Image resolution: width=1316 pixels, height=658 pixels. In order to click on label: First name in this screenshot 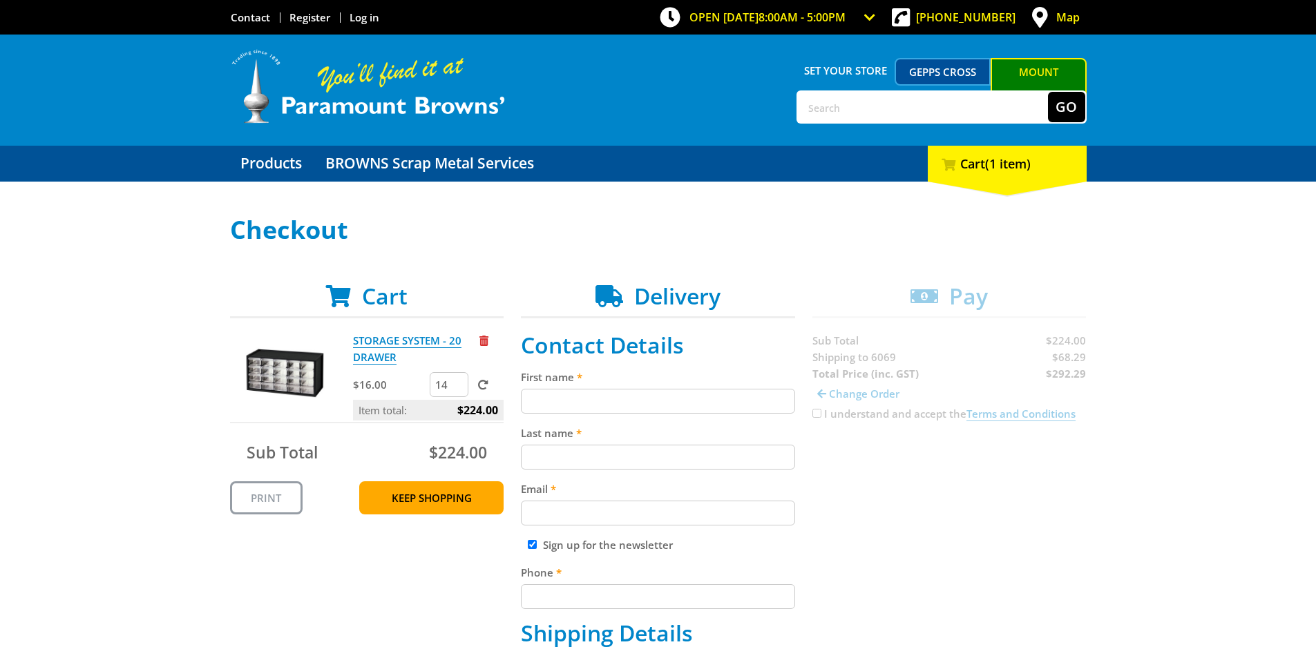, I will do `click(658, 377)`.